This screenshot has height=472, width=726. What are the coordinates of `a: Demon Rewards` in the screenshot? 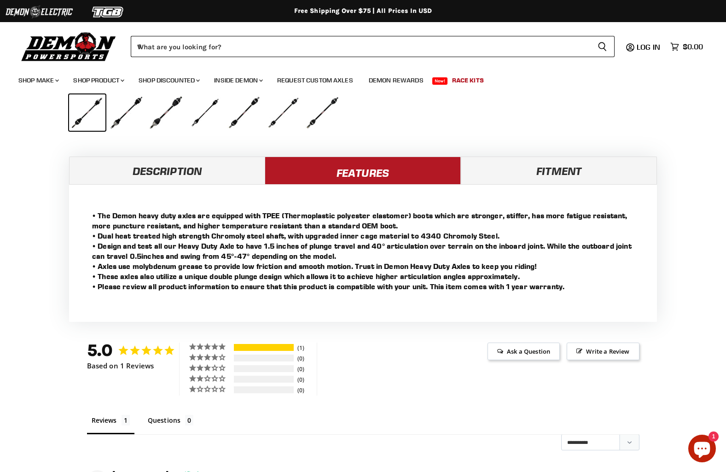 It's located at (396, 80).